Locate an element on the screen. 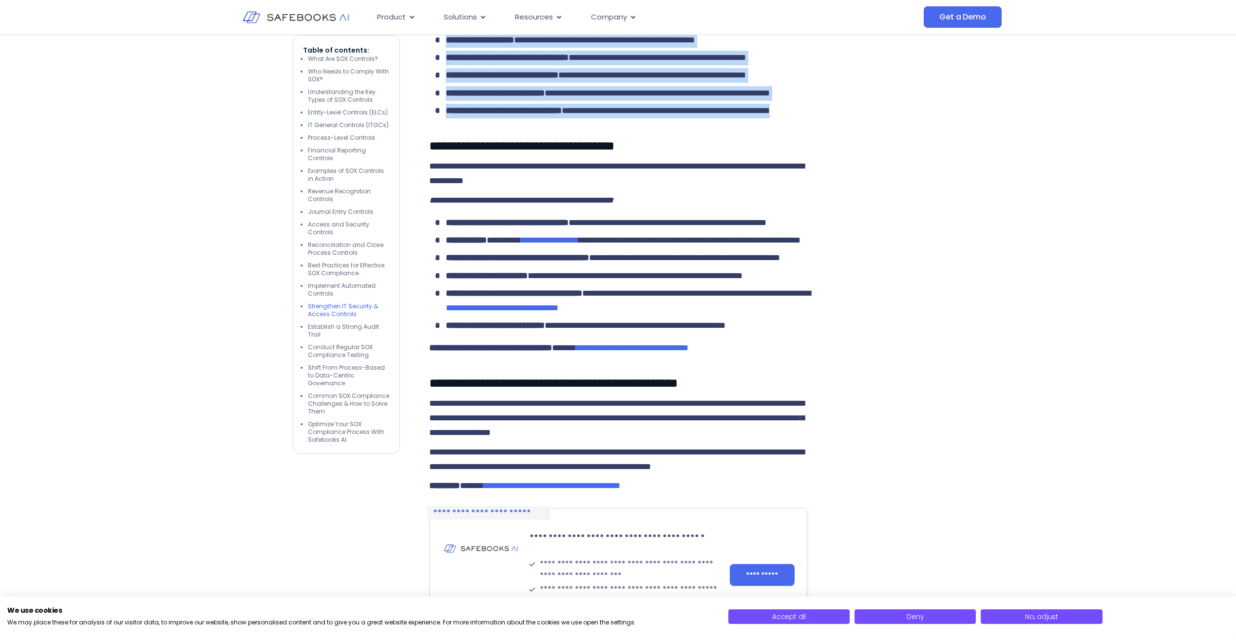 The image size is (1236, 640). span: Deny is located at coordinates (915, 617).